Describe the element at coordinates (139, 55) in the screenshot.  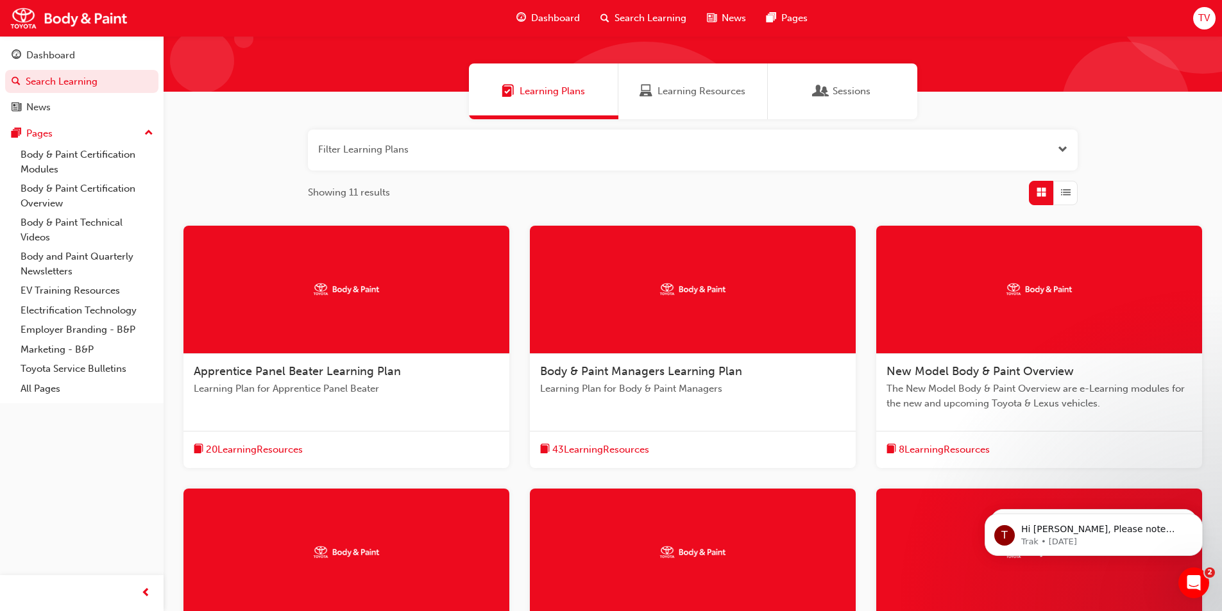
I see `p: Message from Trak, sent 4w ago` at that location.